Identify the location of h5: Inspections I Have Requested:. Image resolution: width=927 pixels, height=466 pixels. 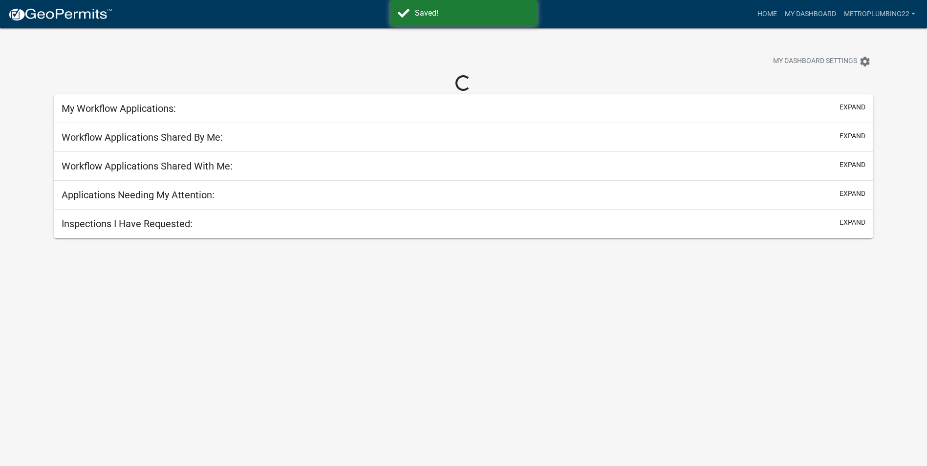
(127, 224).